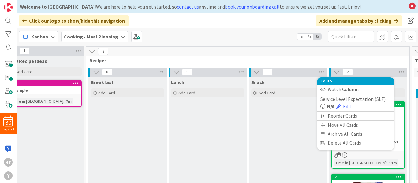 The height and width of the screenshot is (183, 418). What do you see at coordinates (28, 61) in the screenshot?
I see `span: New Recipe Ideas` at bounding box center [28, 61].